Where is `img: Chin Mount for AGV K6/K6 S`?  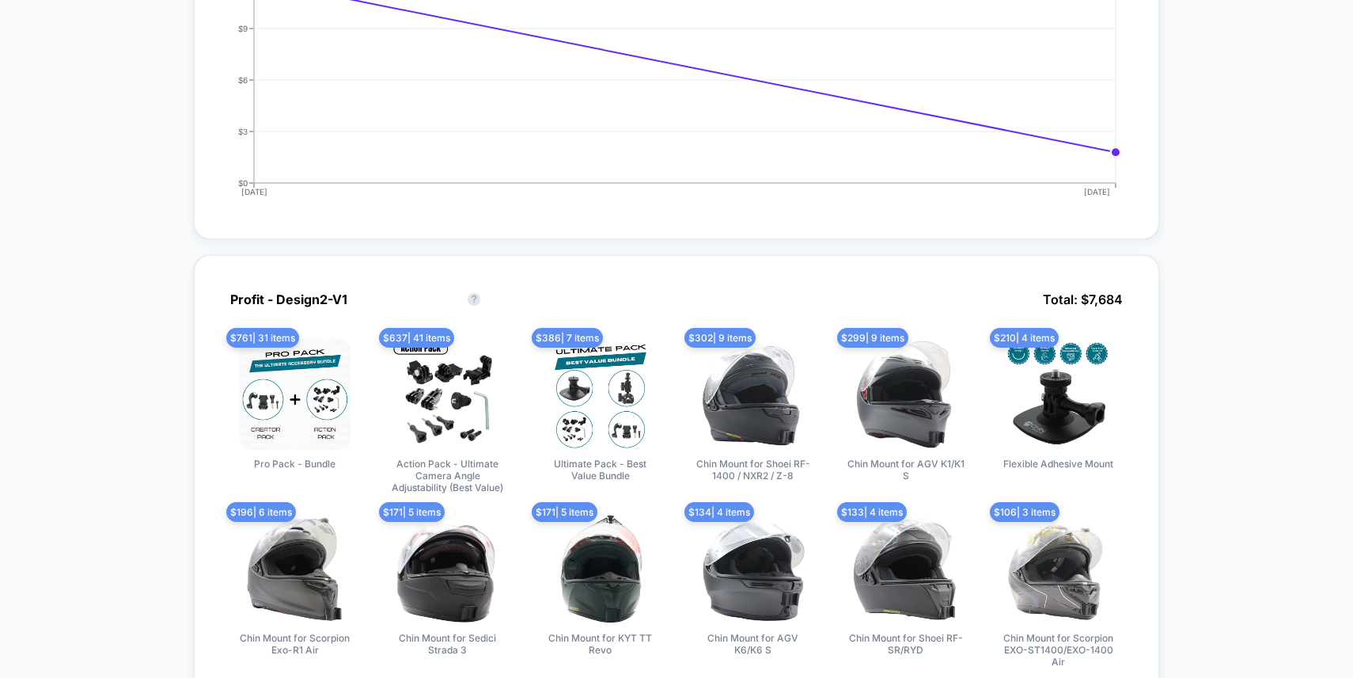 img: Chin Mount for AGV K6/K6 S is located at coordinates (754, 568).